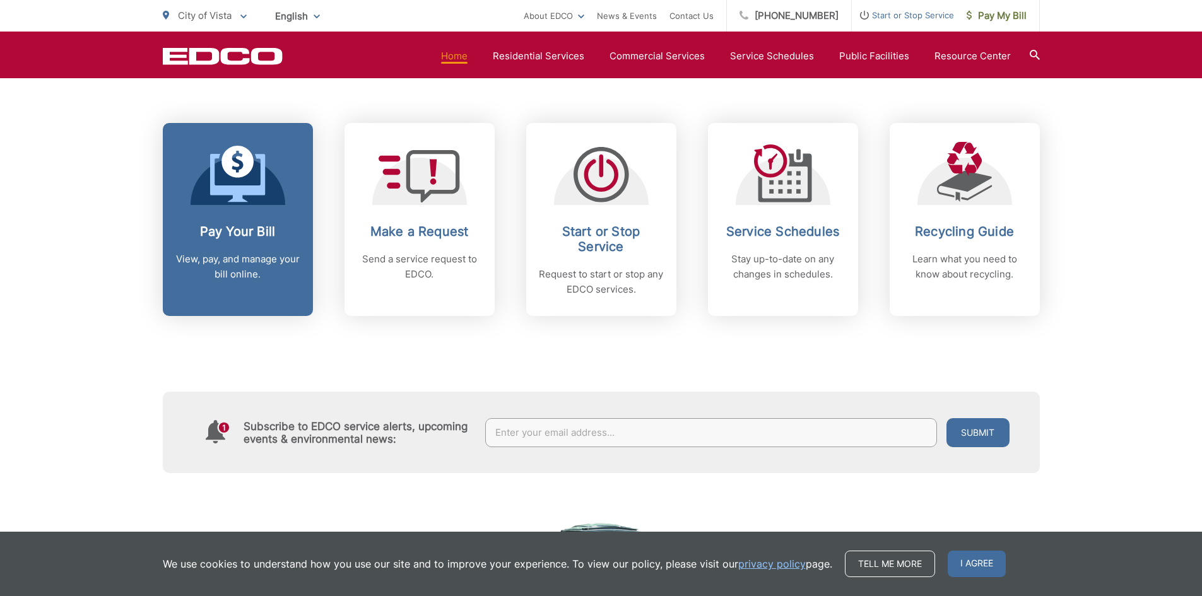 The width and height of the screenshot is (1202, 596). Describe the element at coordinates (420, 220) in the screenshot. I see `a: Make a Request Send a service request to EDCO.` at that location.